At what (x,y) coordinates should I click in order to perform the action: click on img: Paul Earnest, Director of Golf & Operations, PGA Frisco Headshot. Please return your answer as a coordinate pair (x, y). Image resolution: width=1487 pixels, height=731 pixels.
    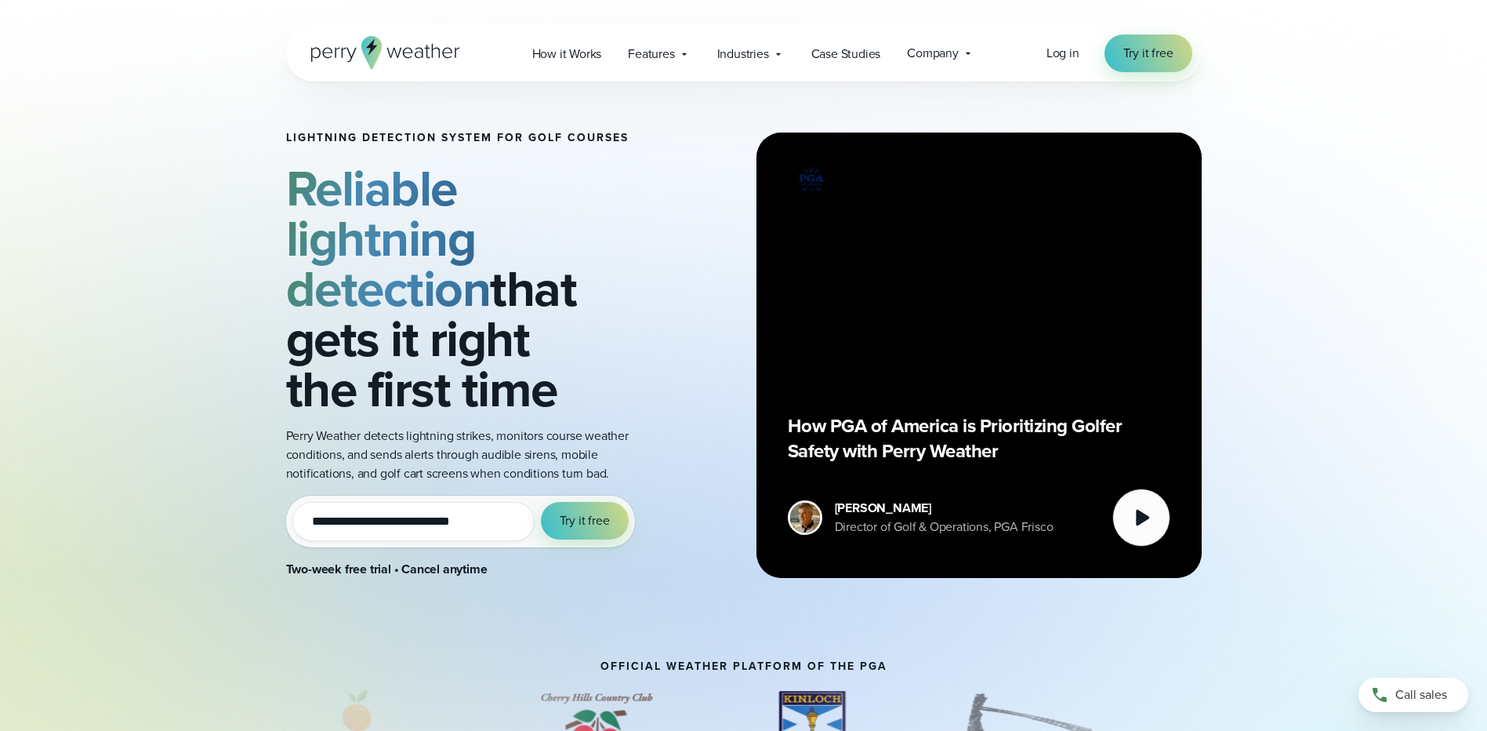
    Looking at the image, I should click on (805, 517).